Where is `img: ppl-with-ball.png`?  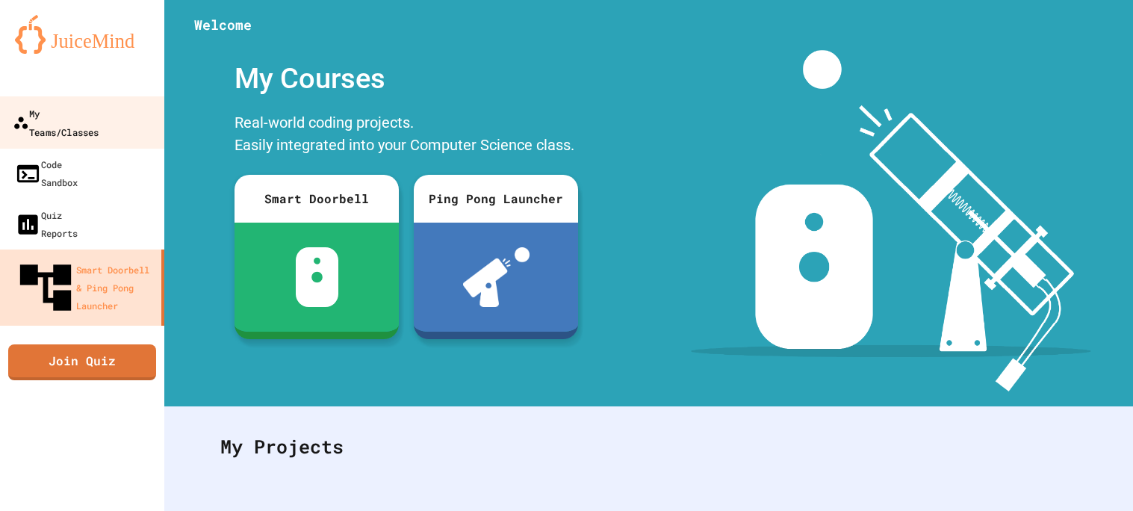 img: ppl-with-ball.png is located at coordinates (496, 277).